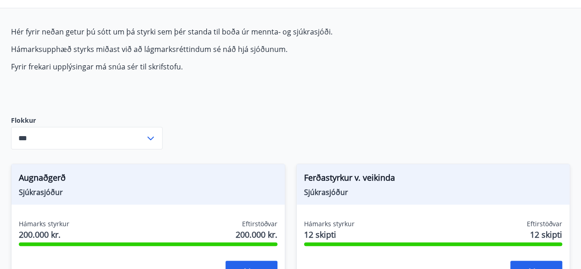 The image size is (581, 269). What do you see at coordinates (228, 49) in the screenshot?
I see `p: Hámarksupphæð styrks miðast við að lágmarksréttindum sé náð hjá sjóðunum.` at bounding box center [228, 49].